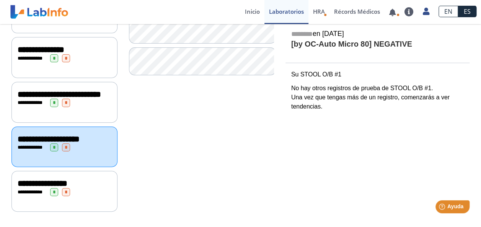  What do you see at coordinates (319, 11) in the screenshot?
I see `span: HRA` at bounding box center [319, 11].